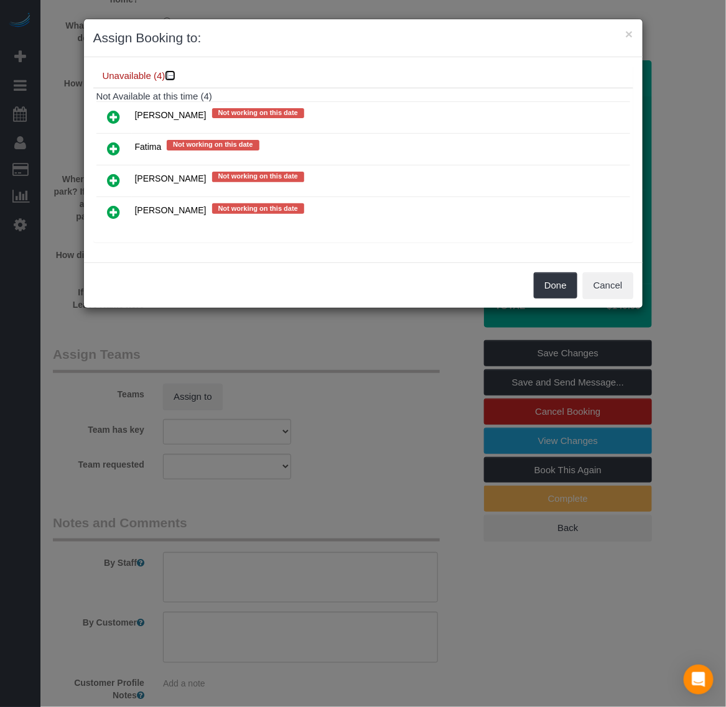 Image resolution: width=726 pixels, height=707 pixels. Describe the element at coordinates (363, 96) in the screenshot. I see `h4: Not Available at this time (4)` at that location.